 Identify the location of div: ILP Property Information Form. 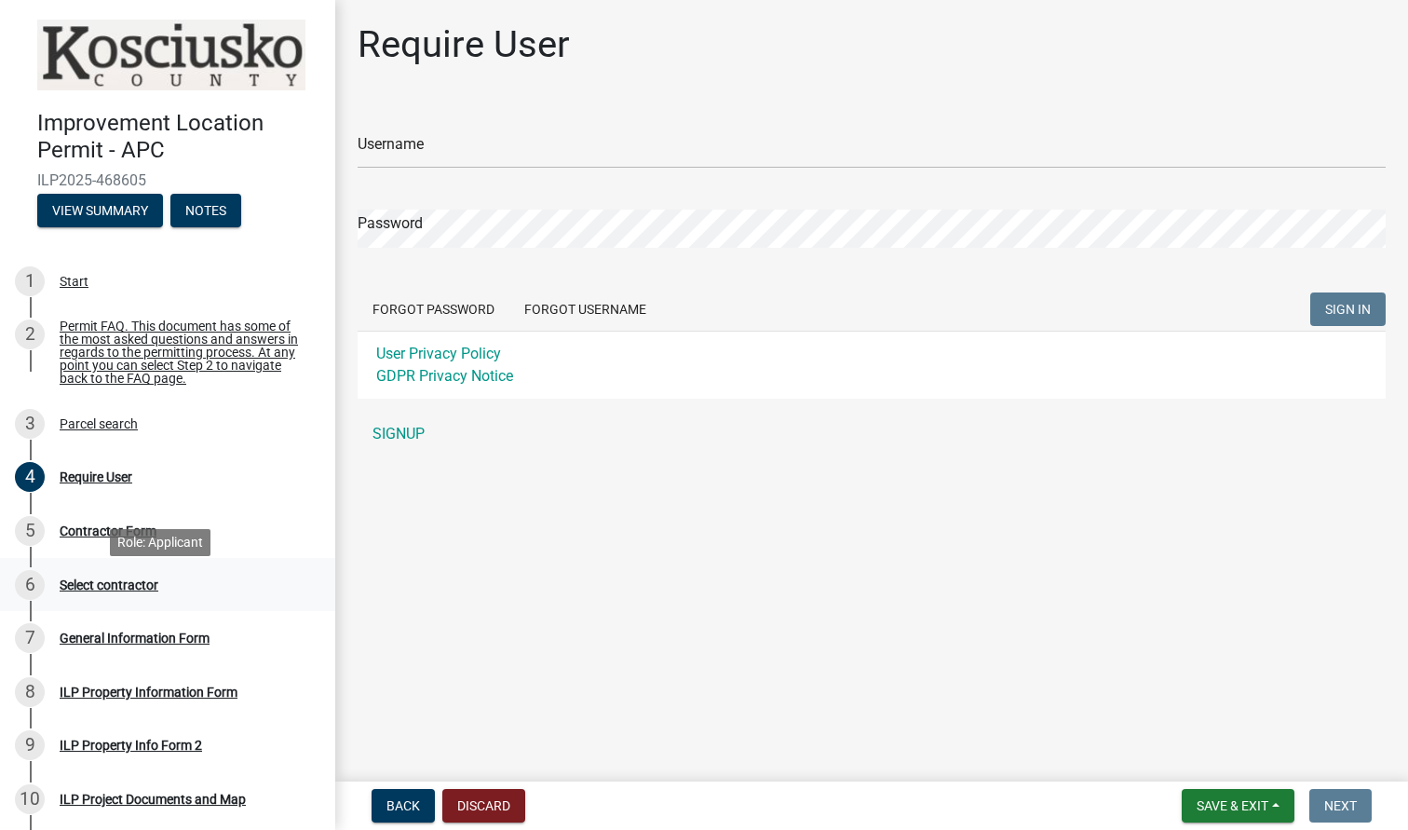
(148, 692).